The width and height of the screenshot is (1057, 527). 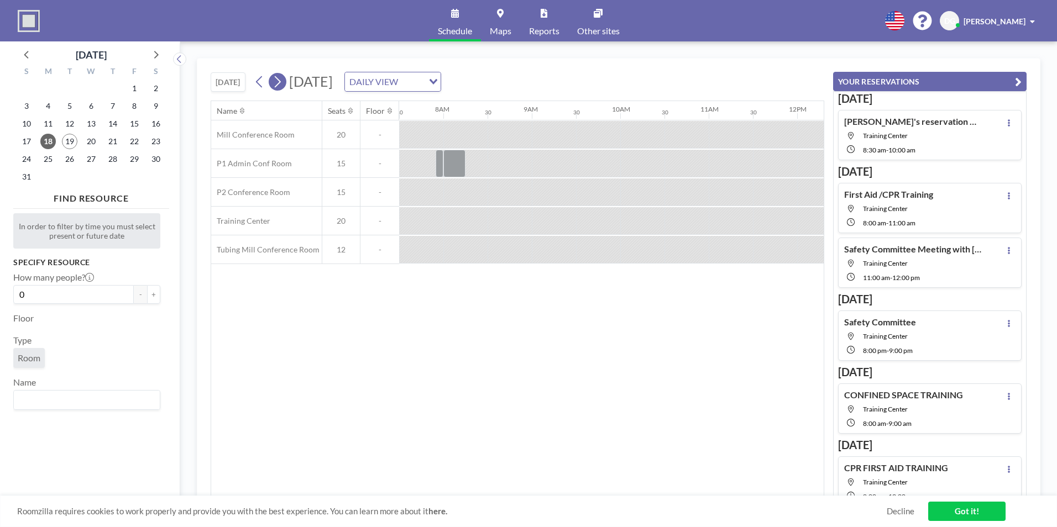 I want to click on span: Saturday, August 23, 2025, so click(x=156, y=142).